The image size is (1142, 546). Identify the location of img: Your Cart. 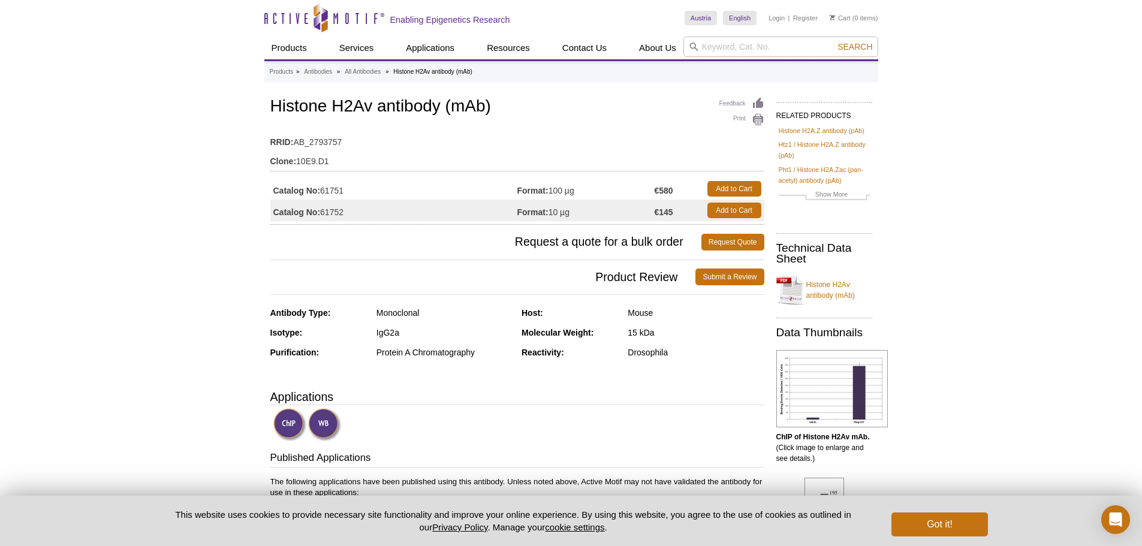
(832, 17).